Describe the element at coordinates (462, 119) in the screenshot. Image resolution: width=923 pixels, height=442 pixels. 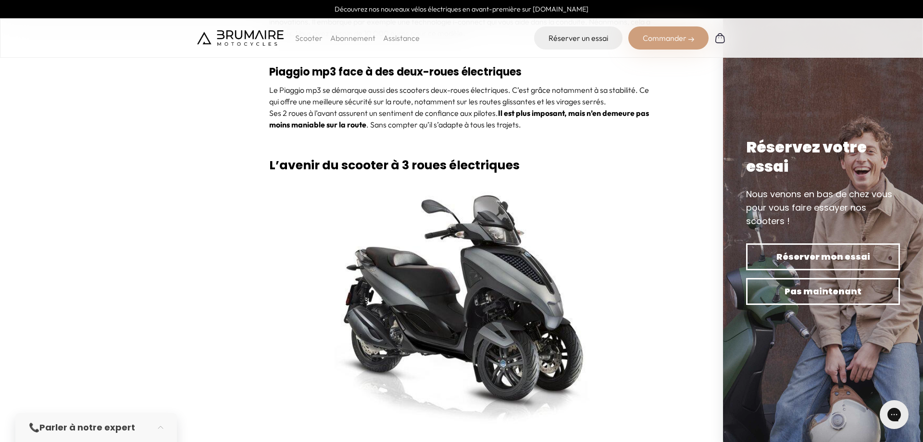
I see `p: Ses 2 roues à l’avant assurent un sentiment de confiance aux pilotes. . Sans compter qu’il s’adap...` at that location.